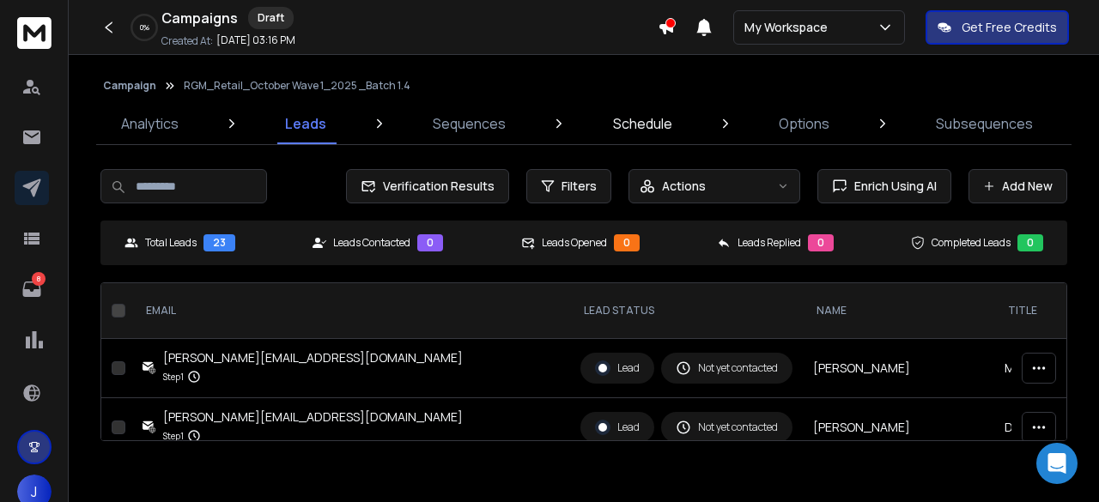 This screenshot has height=502, width=1099. Describe the element at coordinates (351, 311) in the screenshot. I see `th: EMAIL` at that location.